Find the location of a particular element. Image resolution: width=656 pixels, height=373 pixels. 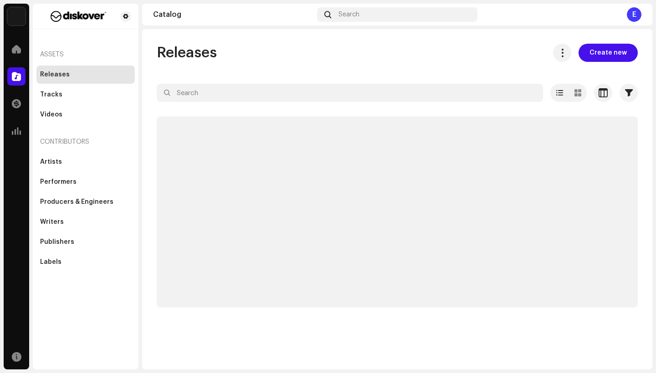

div: Writers is located at coordinates (52, 222).